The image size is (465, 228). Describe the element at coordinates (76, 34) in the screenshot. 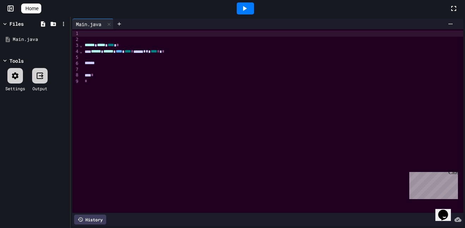

I see `div: 1` at that location.